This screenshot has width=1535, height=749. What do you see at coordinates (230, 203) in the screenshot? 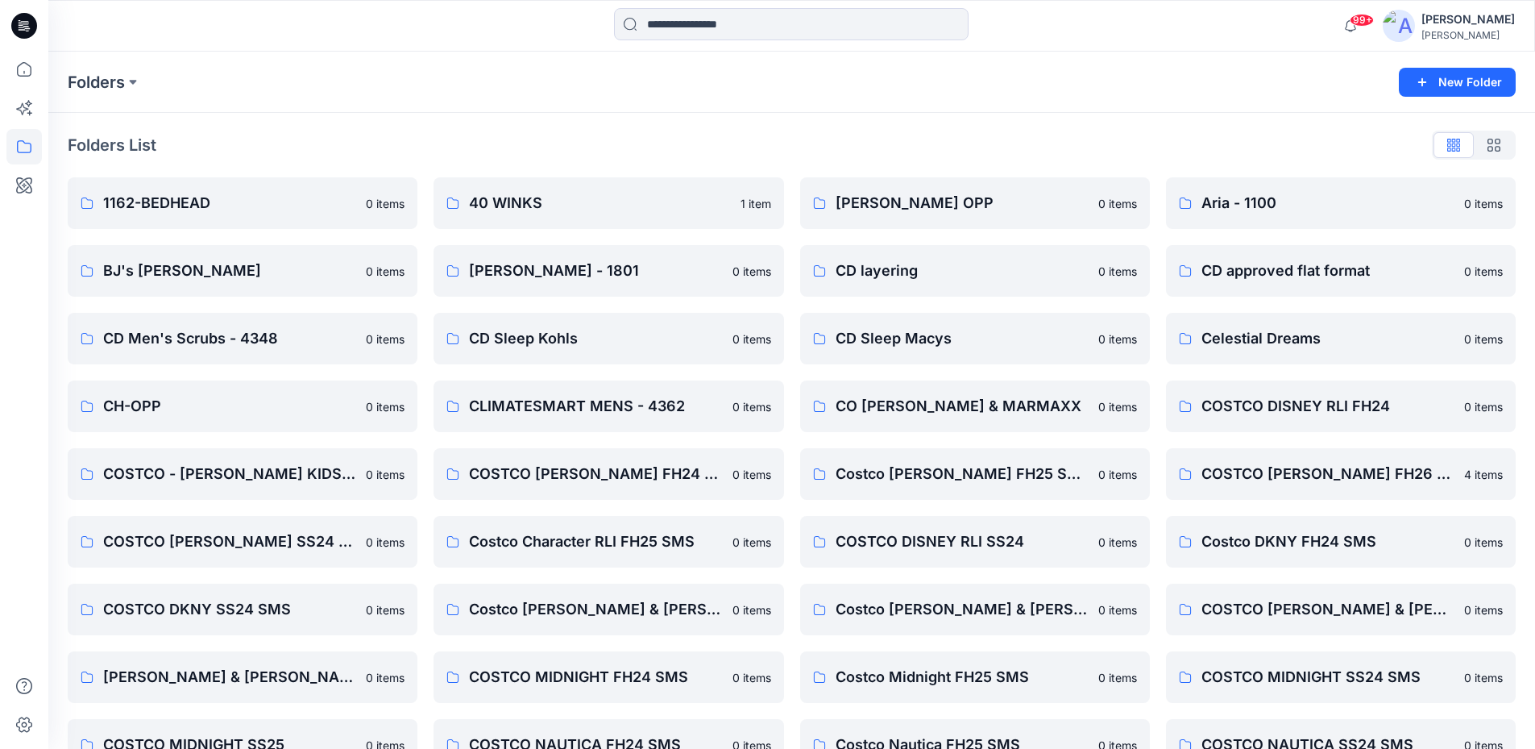
I see `p: 1162-BEDHEAD` at bounding box center [230, 203].